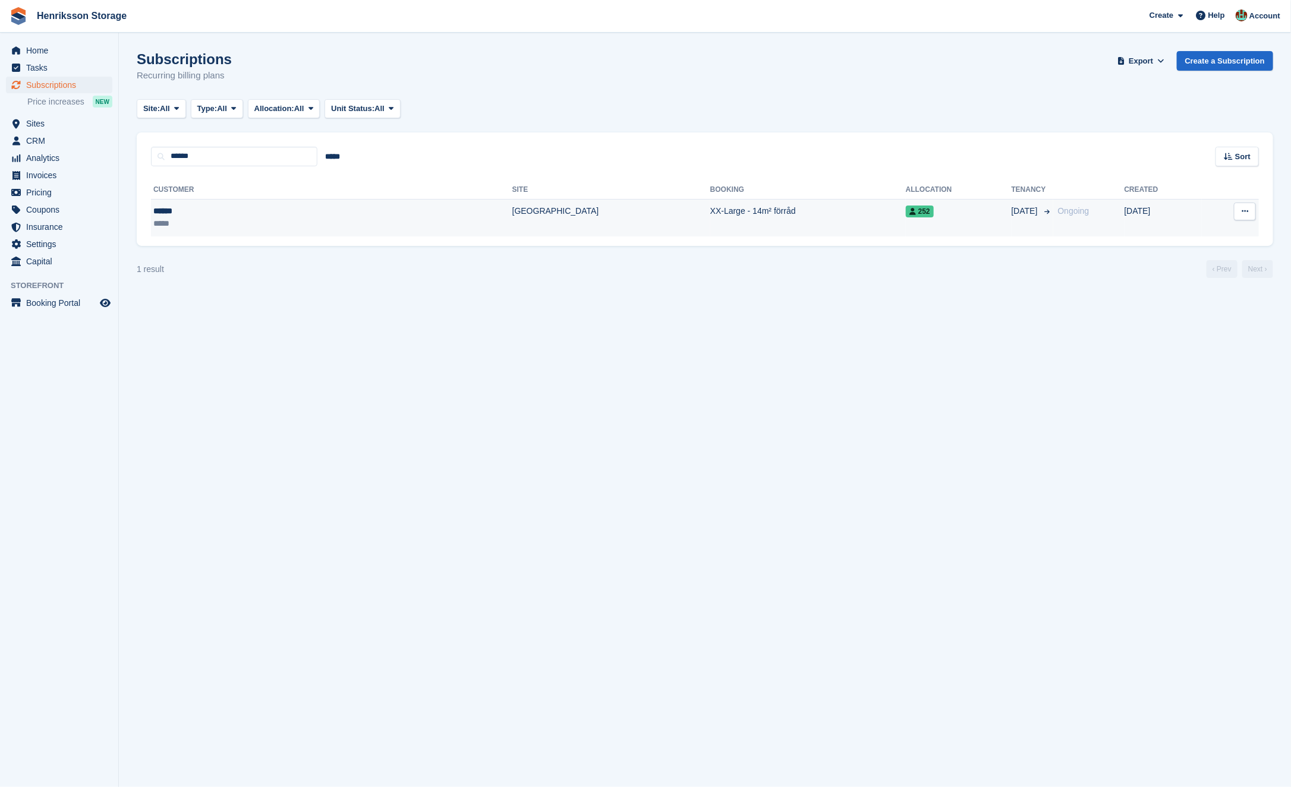 This screenshot has width=1291, height=787. I want to click on td: XX-Large - 14m² förråd, so click(807, 217).